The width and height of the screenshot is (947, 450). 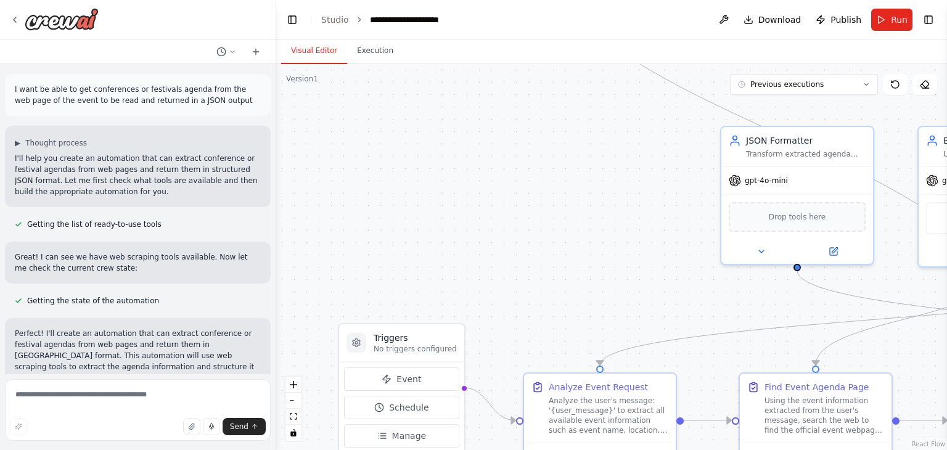 What do you see at coordinates (787, 84) in the screenshot?
I see `span: Previous executions` at bounding box center [787, 84].